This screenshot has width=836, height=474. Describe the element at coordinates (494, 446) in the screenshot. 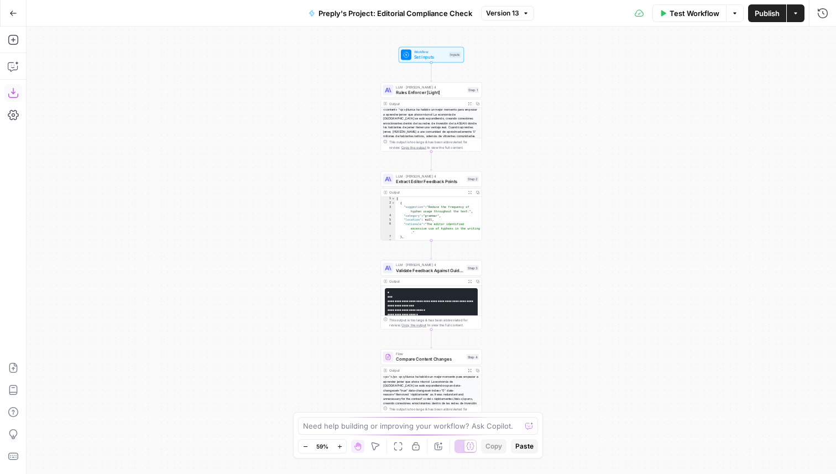

I see `span: Copy` at that location.